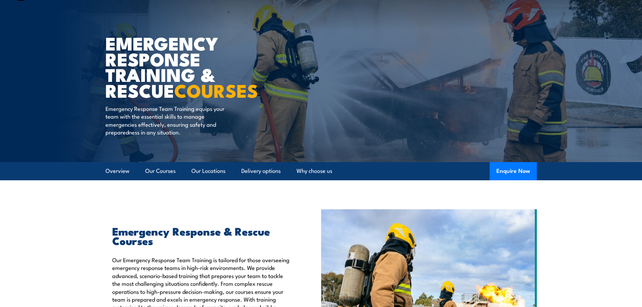 This screenshot has height=307, width=642. What do you see at coordinates (189, 66) in the screenshot?
I see `h1: Emergency Response Training & Rescue` at bounding box center [189, 66].